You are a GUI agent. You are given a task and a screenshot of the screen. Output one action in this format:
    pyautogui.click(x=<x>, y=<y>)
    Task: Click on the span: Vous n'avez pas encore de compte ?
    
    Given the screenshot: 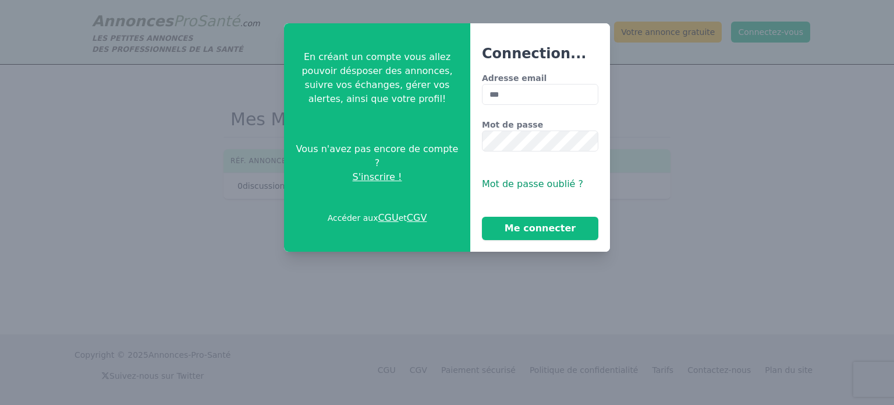 What is the action you would take?
    pyautogui.click(x=377, y=156)
    